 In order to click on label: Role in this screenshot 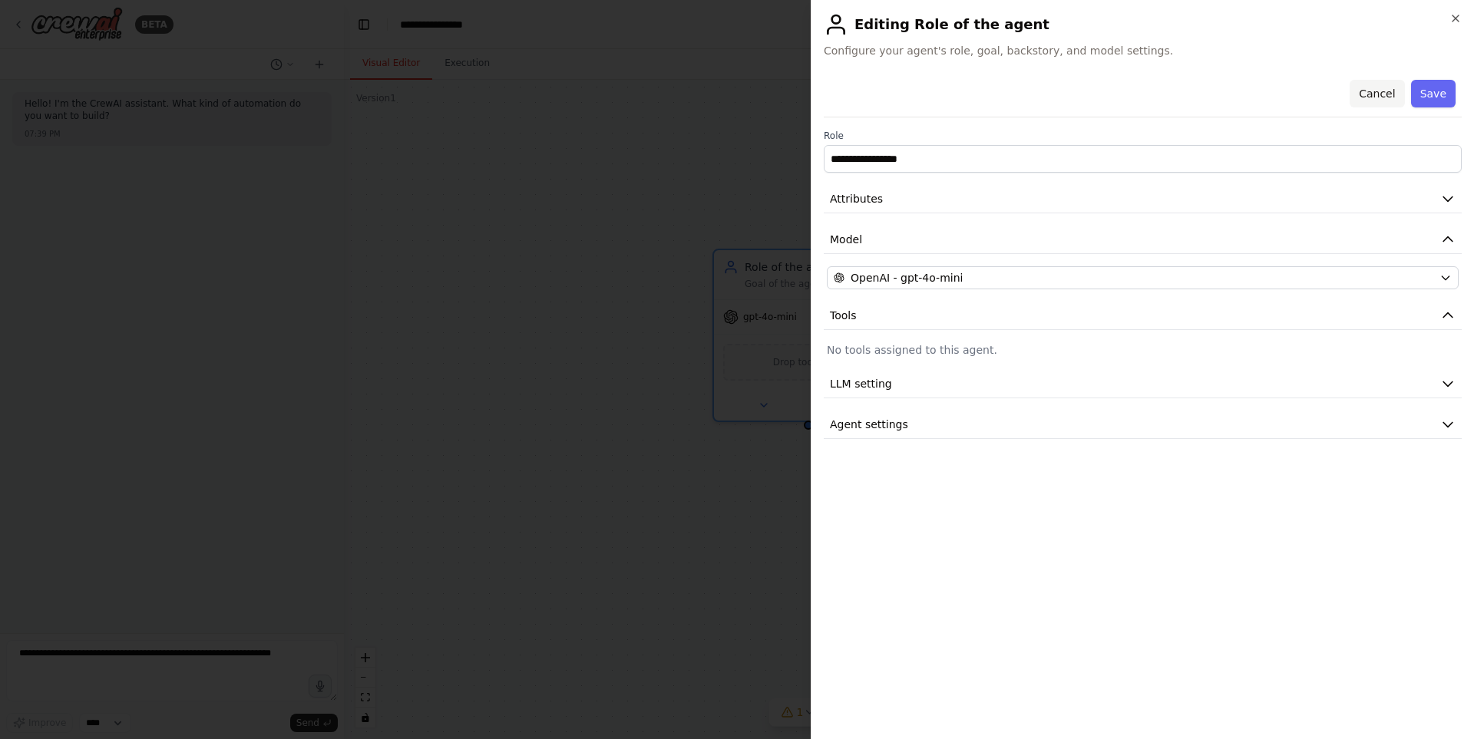, I will do `click(1142, 136)`.